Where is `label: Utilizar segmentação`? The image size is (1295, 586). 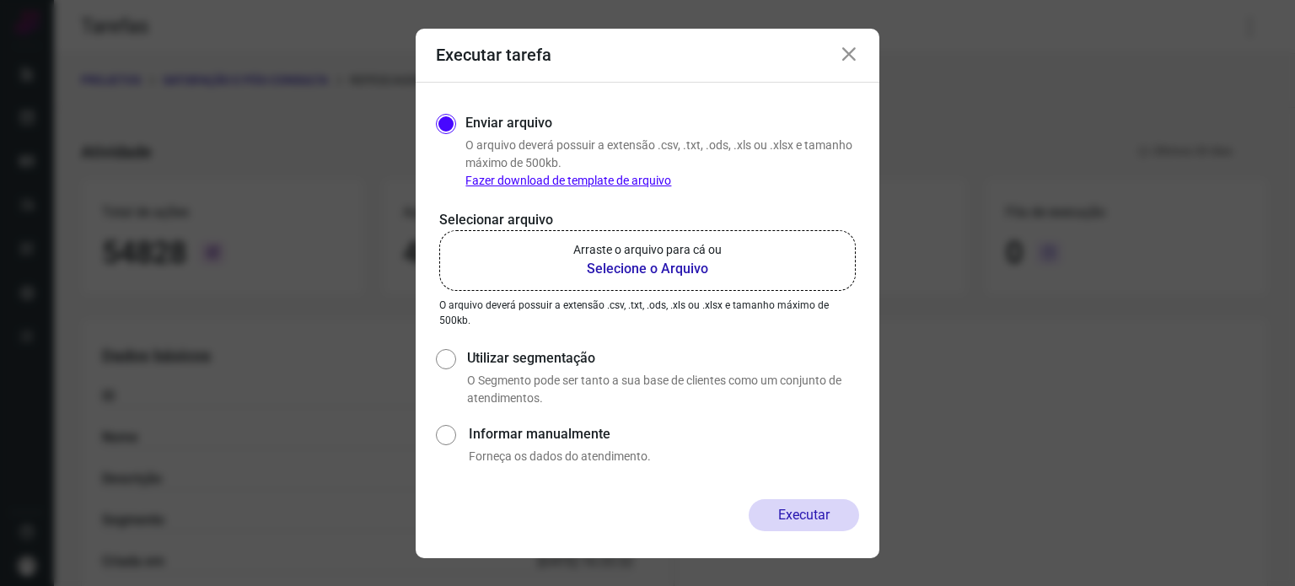 label: Utilizar segmentação is located at coordinates (662, 358).